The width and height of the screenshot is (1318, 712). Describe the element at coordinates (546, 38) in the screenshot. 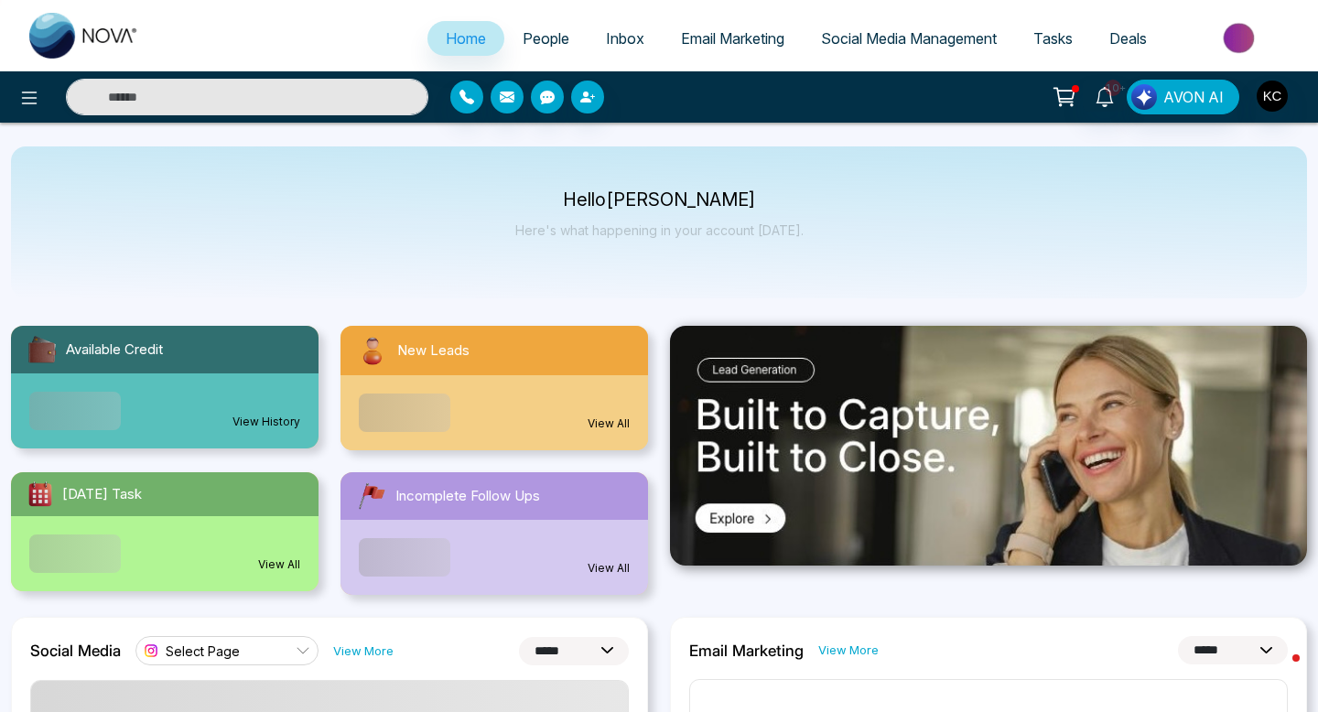

I see `span: People` at that location.